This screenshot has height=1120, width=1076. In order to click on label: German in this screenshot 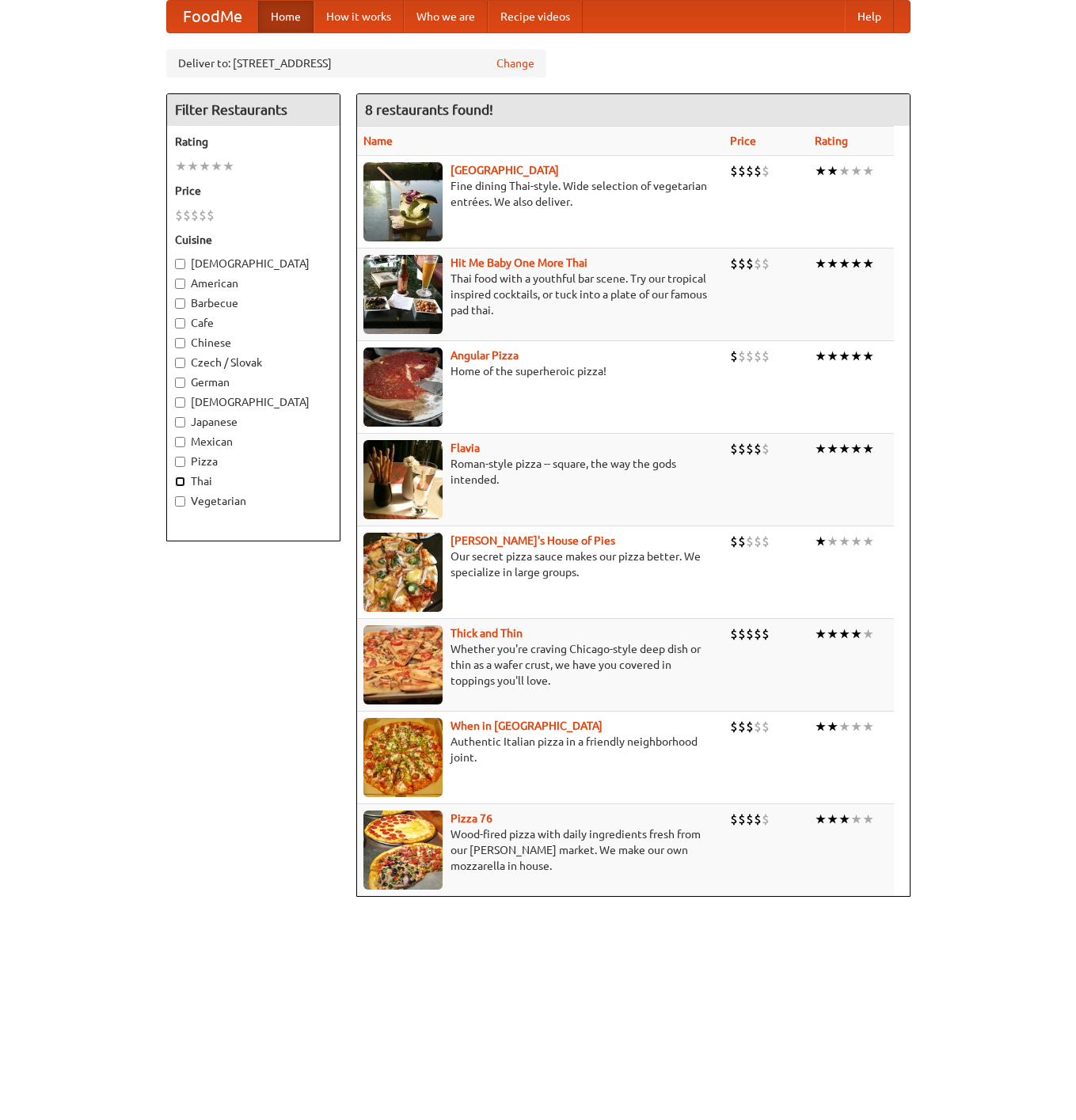, I will do `click(254, 383)`.